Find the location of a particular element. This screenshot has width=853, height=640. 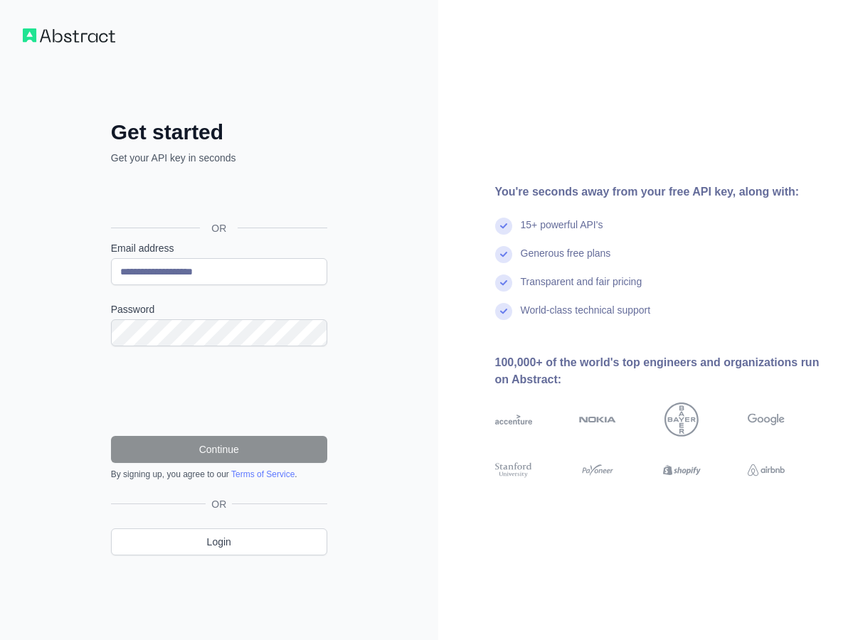

img: nokia is located at coordinates (597, 420).